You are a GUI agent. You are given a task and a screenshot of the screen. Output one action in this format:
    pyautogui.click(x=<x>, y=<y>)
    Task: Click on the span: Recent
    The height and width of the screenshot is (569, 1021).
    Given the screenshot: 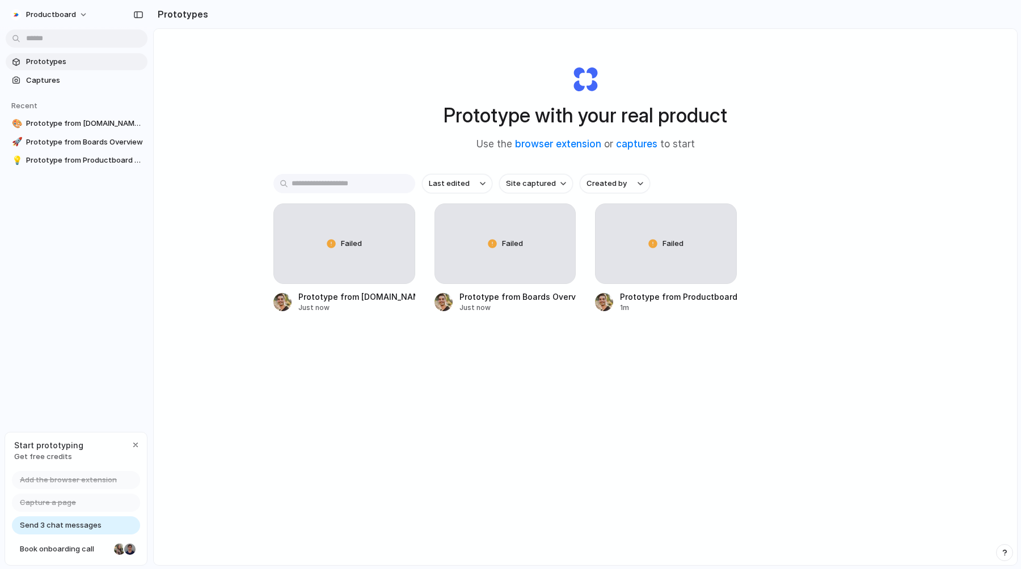 What is the action you would take?
    pyautogui.click(x=24, y=105)
    